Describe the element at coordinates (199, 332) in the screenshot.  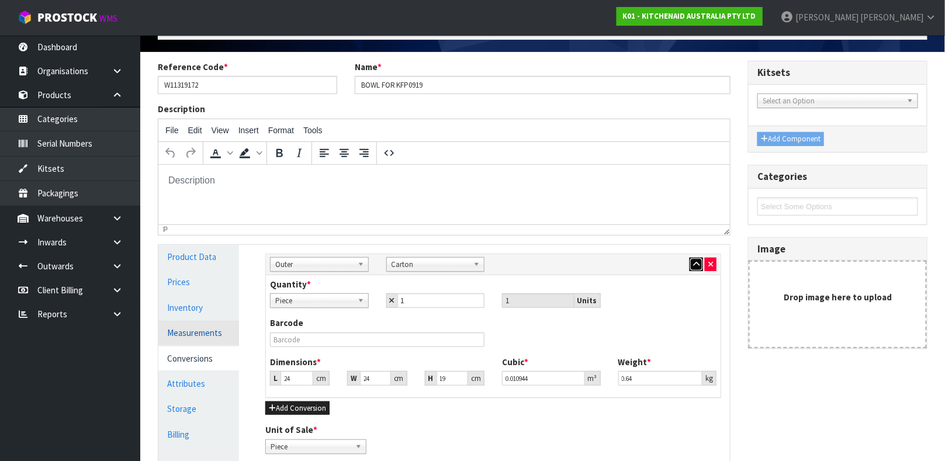
I see `a: Measurements` at that location.